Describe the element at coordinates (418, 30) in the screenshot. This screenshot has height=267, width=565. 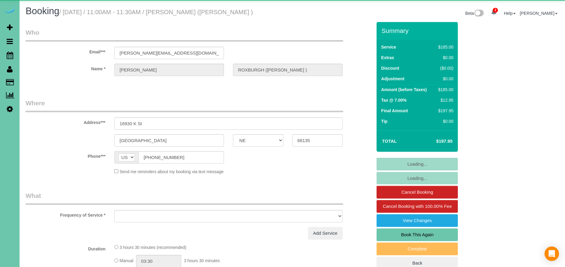
I see `h3: Summary` at that location.